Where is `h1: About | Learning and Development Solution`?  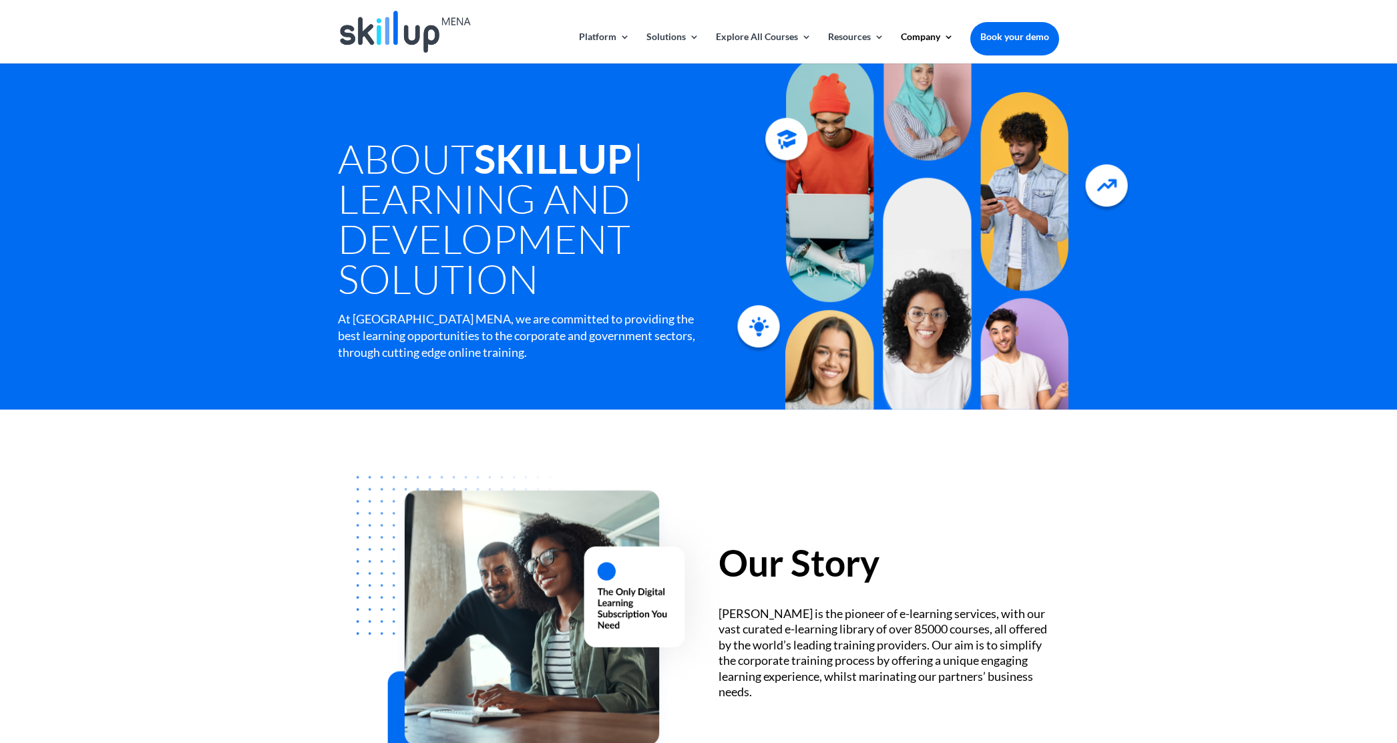
h1: About | Learning and Development Solution is located at coordinates (546, 222).